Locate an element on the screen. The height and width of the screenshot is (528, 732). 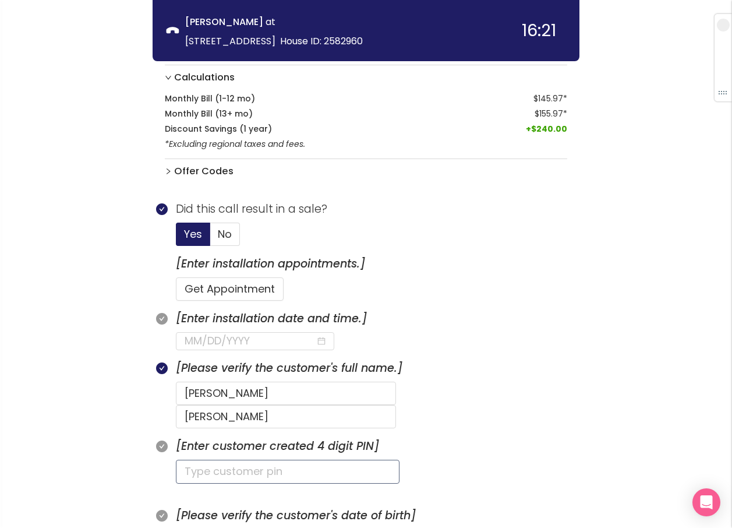
span: Yes is located at coordinates (193, 234).